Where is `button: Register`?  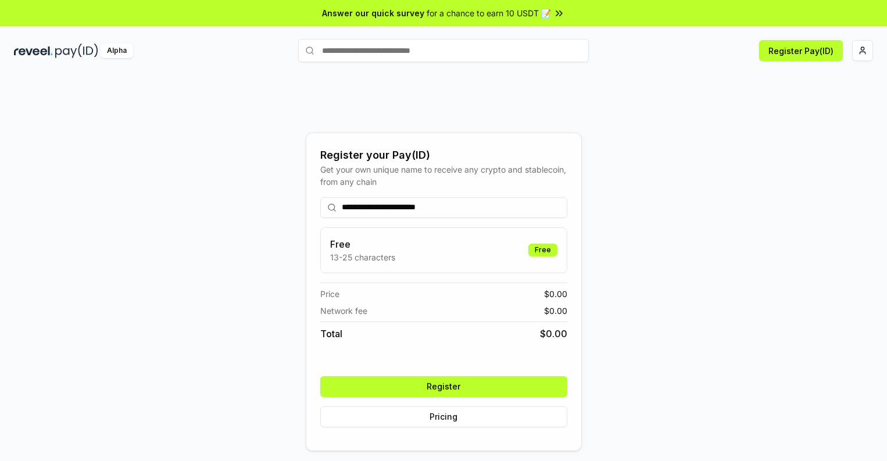
button: Register is located at coordinates (443, 386).